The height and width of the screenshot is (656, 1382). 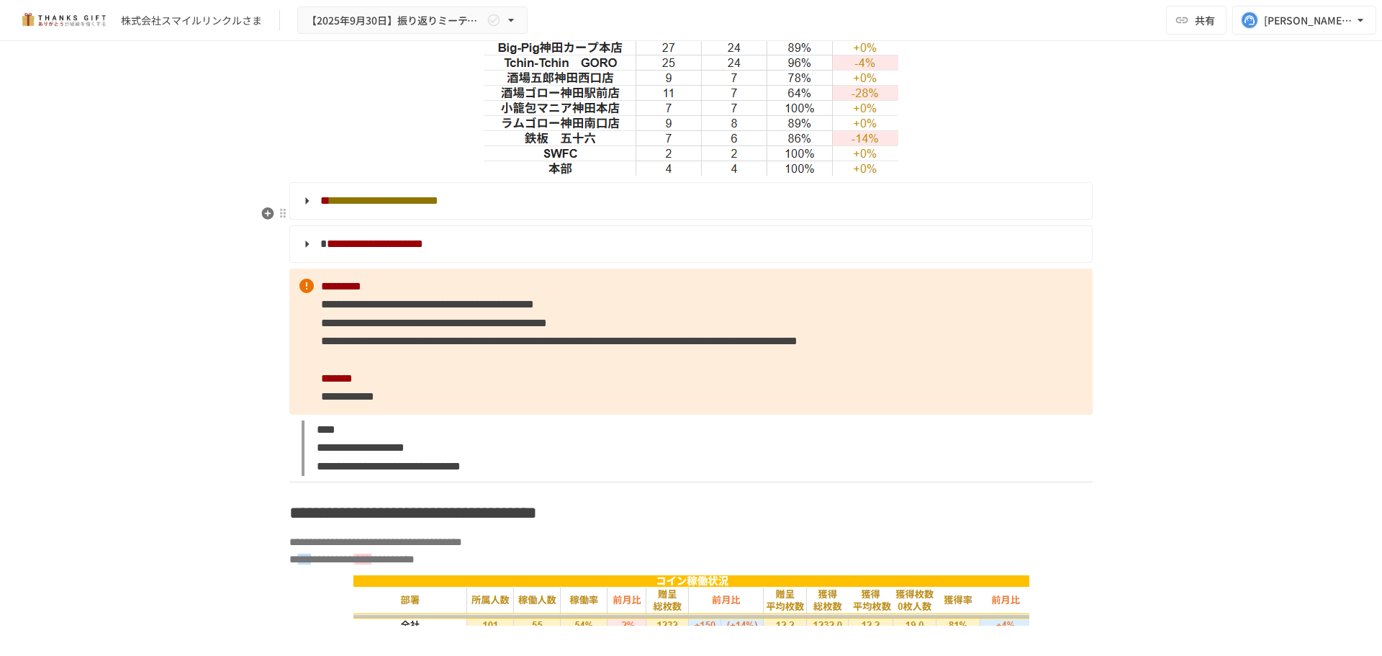 I want to click on span: 【2025年9月30日】振り返りミーティング, so click(x=395, y=20).